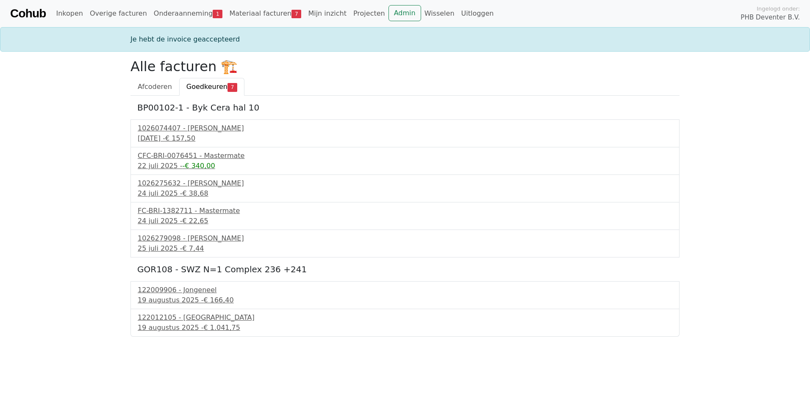 The image size is (810, 404). Describe the element at coordinates (405, 211) in the screenshot. I see `div: FC-BRI-1382711 - Mastermate` at that location.